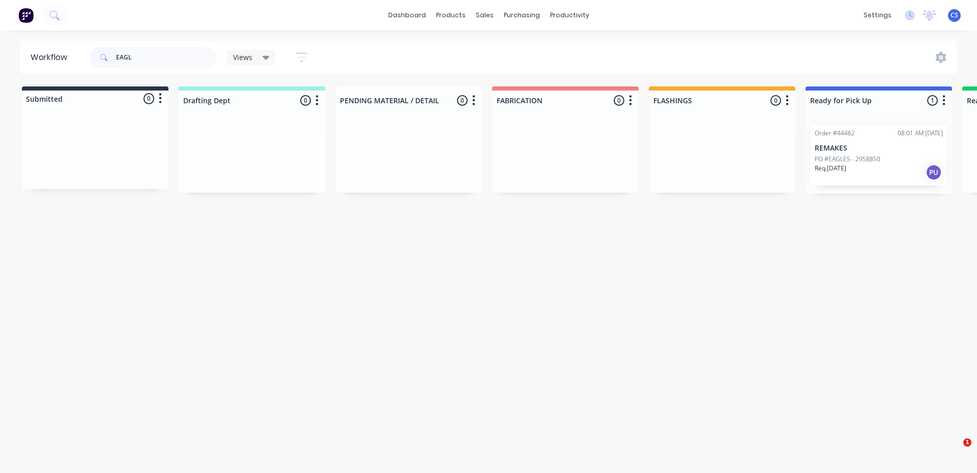 This screenshot has width=977, height=473. Describe the element at coordinates (407, 15) in the screenshot. I see `a: dashboard` at that location.